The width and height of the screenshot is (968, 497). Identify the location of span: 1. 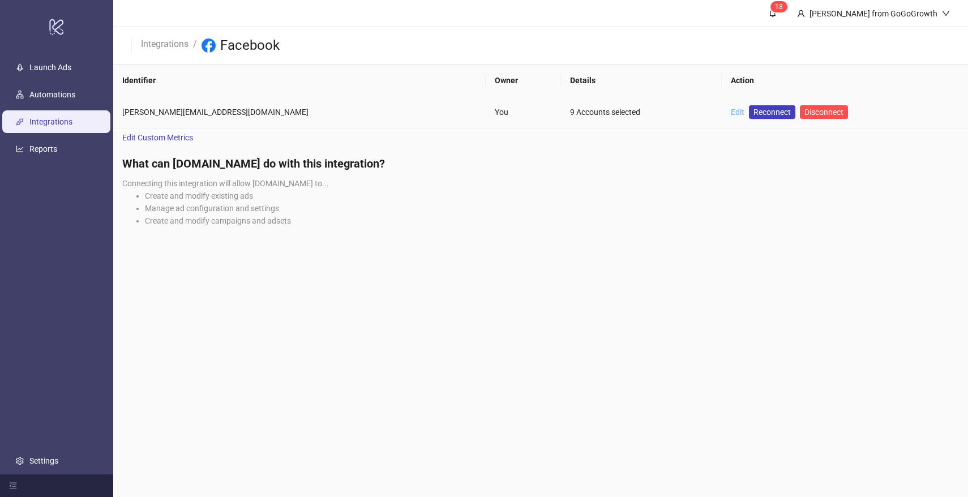
(776, 7).